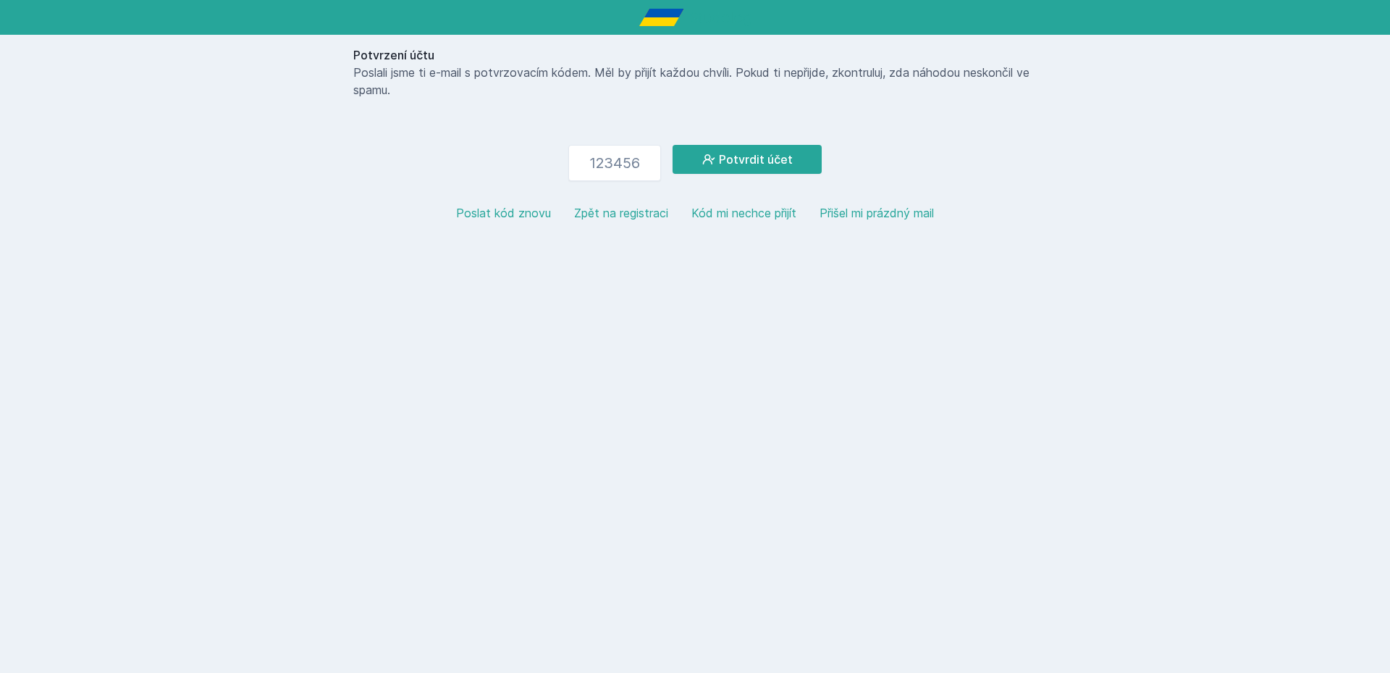  Describe the element at coordinates (695, 81) in the screenshot. I see `p: Poslali jsme ti e-mail s potvrzovacím kódem. Měl by přijít každou chvíli. Pokud ti nepřijde, zkon...` at that location.